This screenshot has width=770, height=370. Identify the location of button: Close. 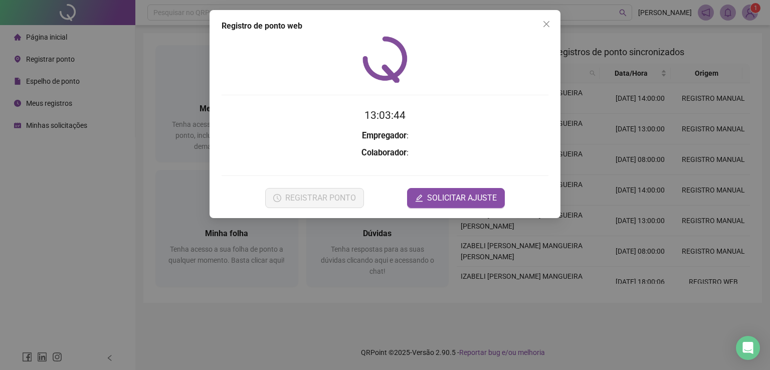
(546, 24).